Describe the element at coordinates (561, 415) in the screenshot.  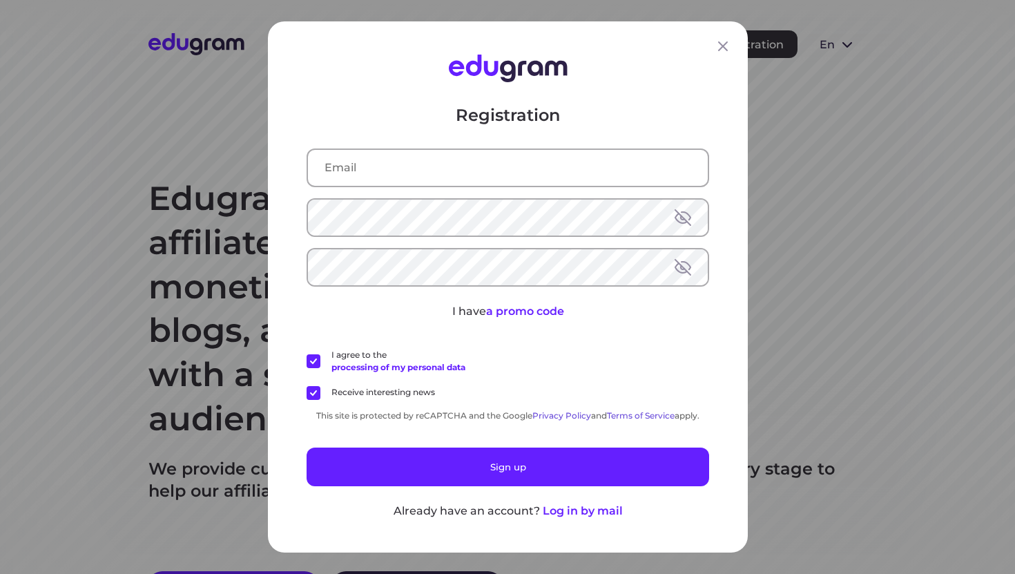
I see `a: Privacy Policy` at that location.